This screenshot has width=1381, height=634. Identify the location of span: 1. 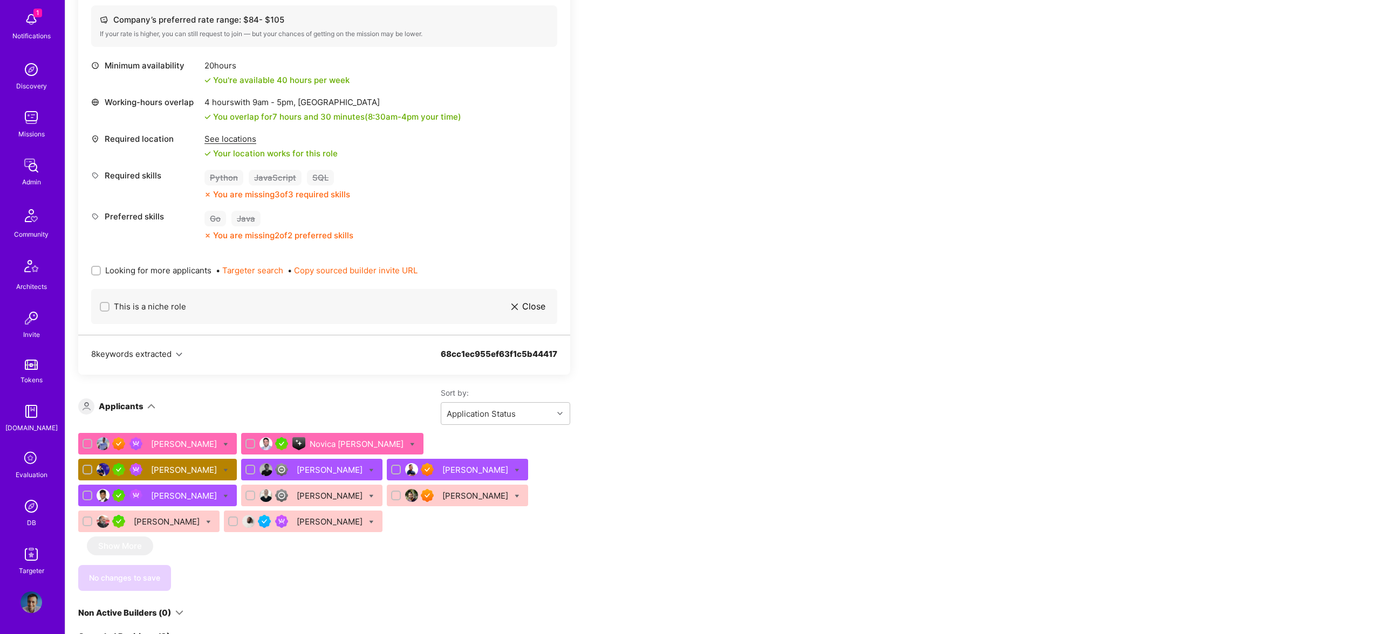
(38, 13).